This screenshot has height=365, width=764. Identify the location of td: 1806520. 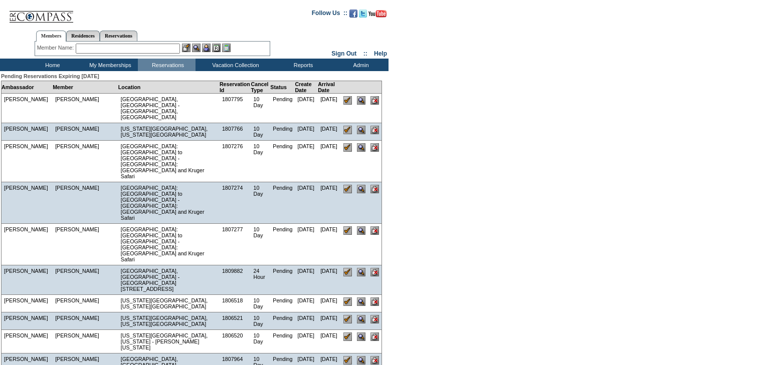
(235, 342).